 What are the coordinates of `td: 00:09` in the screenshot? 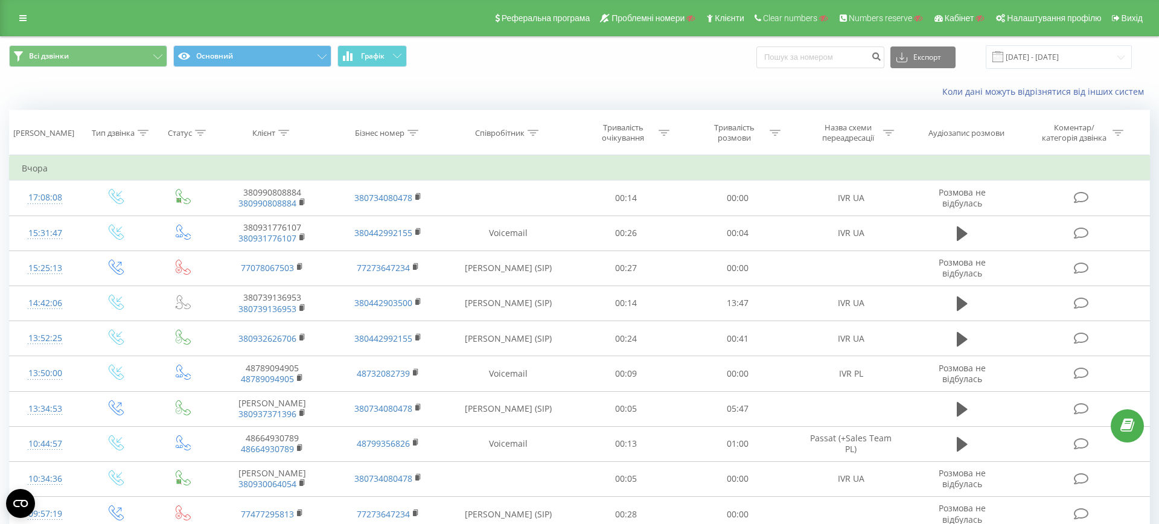 It's located at (626, 374).